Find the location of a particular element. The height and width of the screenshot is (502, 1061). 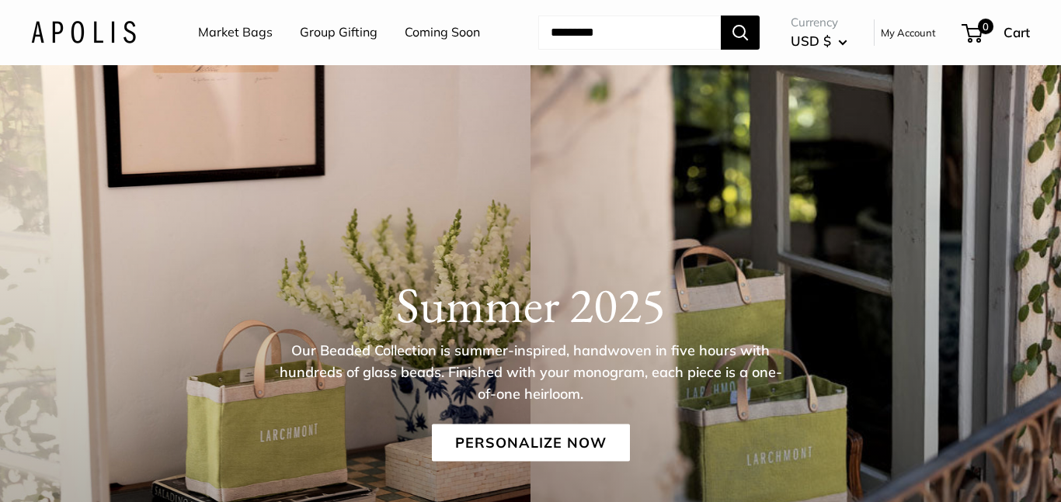

button: Search is located at coordinates (740, 33).